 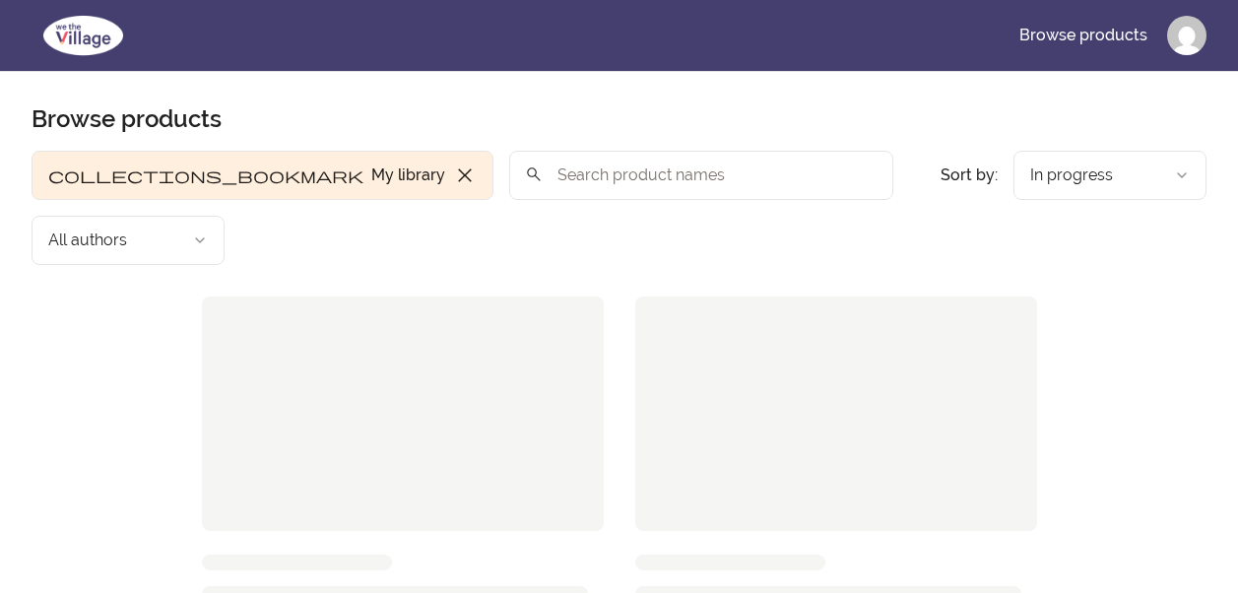 What do you see at coordinates (206, 175) in the screenshot?
I see `span: collections_bookmark` at bounding box center [206, 175].